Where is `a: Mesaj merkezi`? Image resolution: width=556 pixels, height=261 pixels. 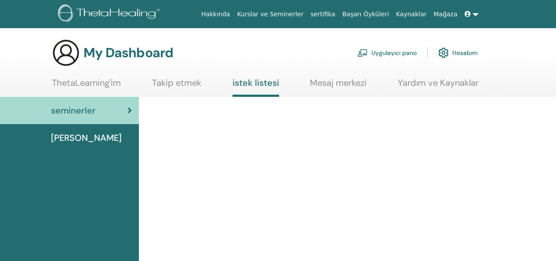
a: Mesaj merkezi is located at coordinates (338, 86).